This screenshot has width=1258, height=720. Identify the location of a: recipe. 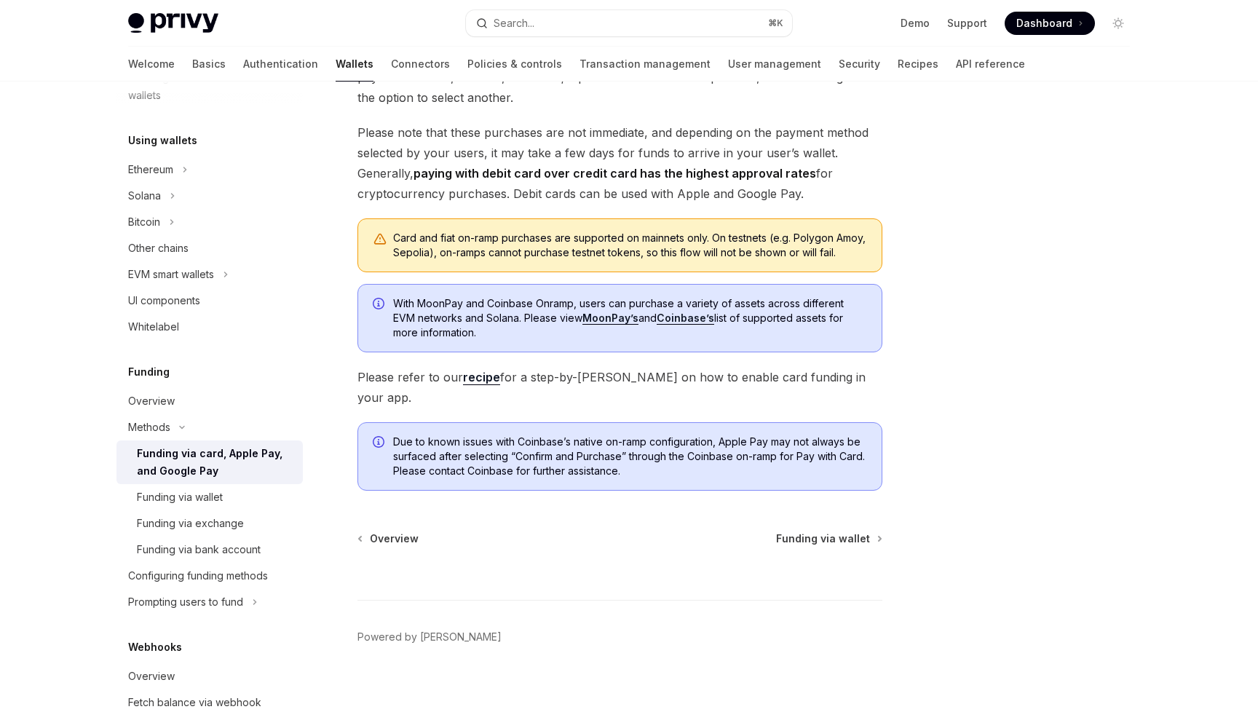
(481, 377).